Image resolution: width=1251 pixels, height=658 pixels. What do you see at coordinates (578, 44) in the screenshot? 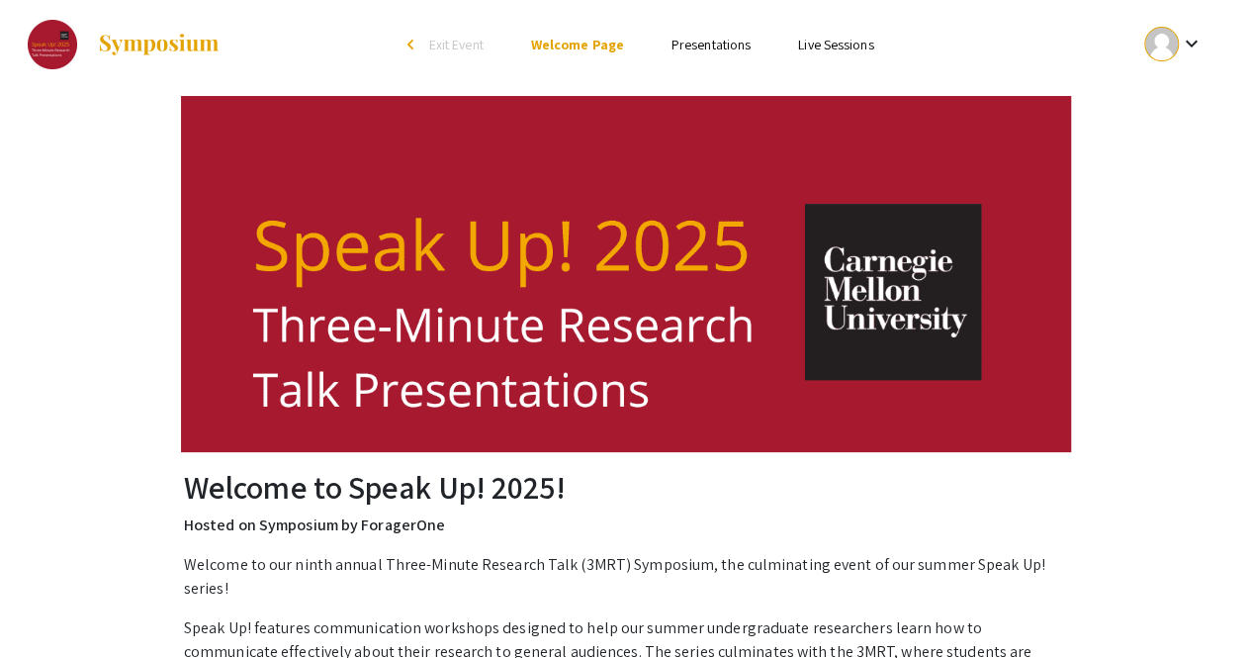
I see `a: Welcome Page` at bounding box center [578, 44].